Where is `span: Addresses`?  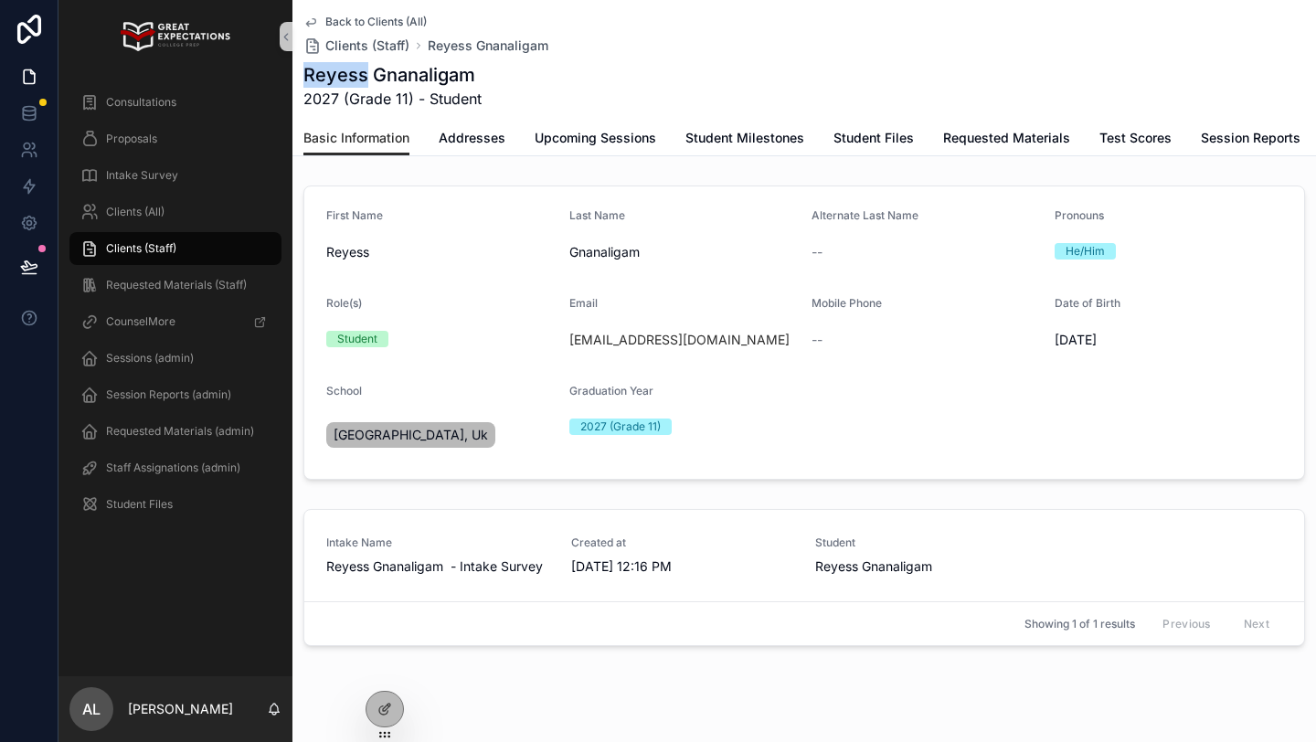 span: Addresses is located at coordinates (471, 138).